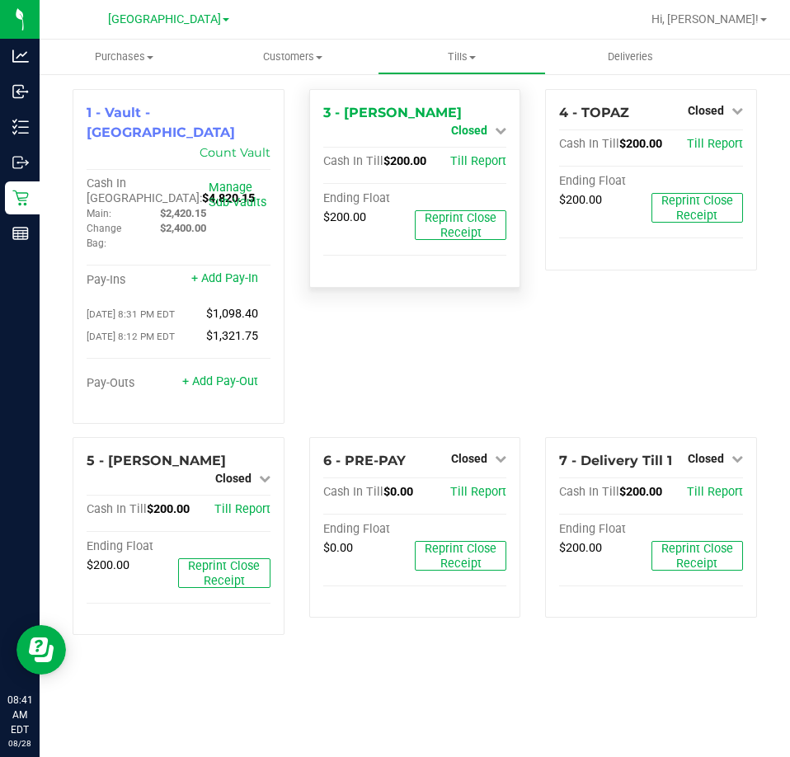 The width and height of the screenshot is (790, 757). Describe the element at coordinates (124, 57) in the screenshot. I see `a: Purchases` at that location.